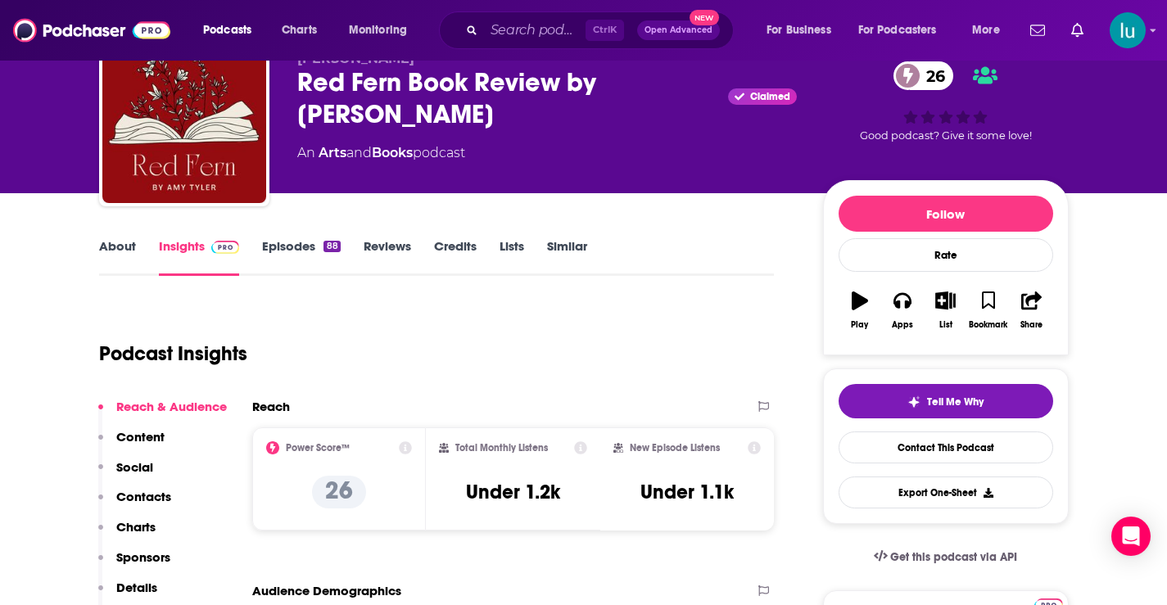  What do you see at coordinates (535, 30) in the screenshot?
I see `input: Search podcasts, credits, & more...` at bounding box center [535, 30].